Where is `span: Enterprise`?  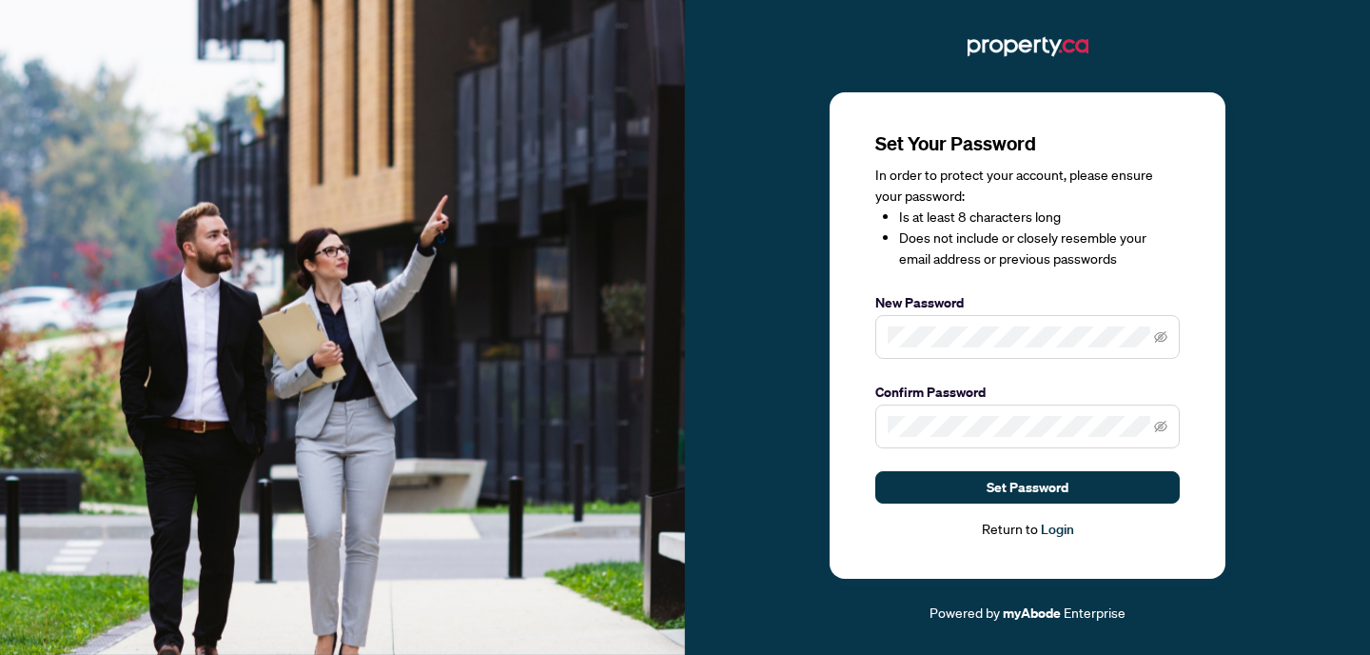
span: Enterprise is located at coordinates (1094, 612).